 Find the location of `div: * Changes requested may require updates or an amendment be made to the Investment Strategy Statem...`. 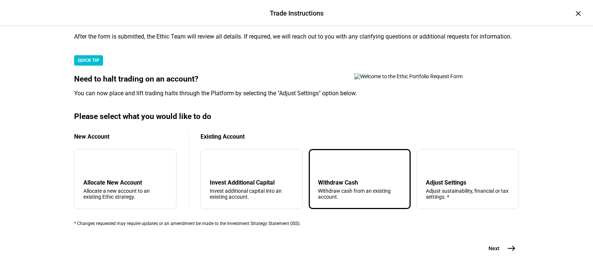

div: * Changes requested may require updates or an amendment be made to the Investment Strategy Statem... is located at coordinates (297, 224).